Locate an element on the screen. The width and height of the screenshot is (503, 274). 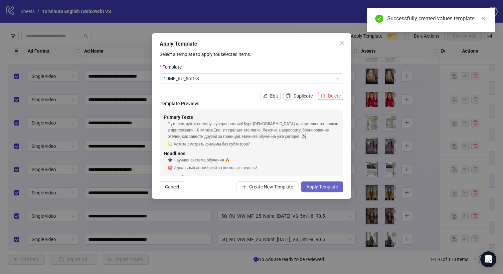
strong: Headlines is located at coordinates (174, 153).